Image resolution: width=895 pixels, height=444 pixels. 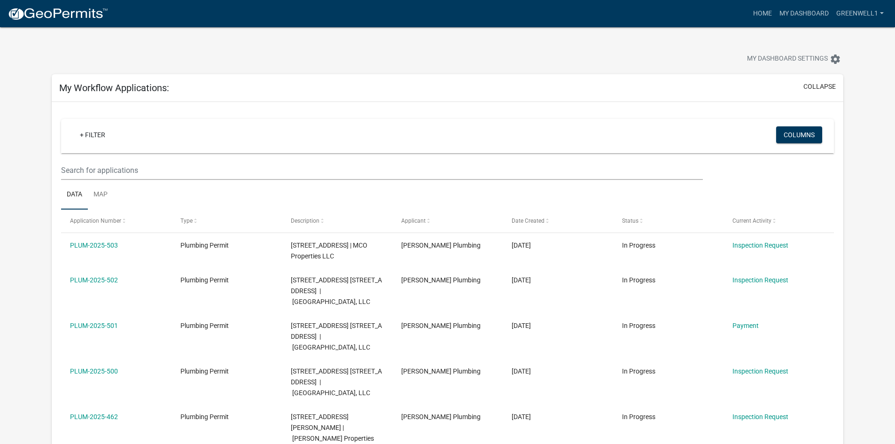 I want to click on a: Home, so click(x=762, y=14).